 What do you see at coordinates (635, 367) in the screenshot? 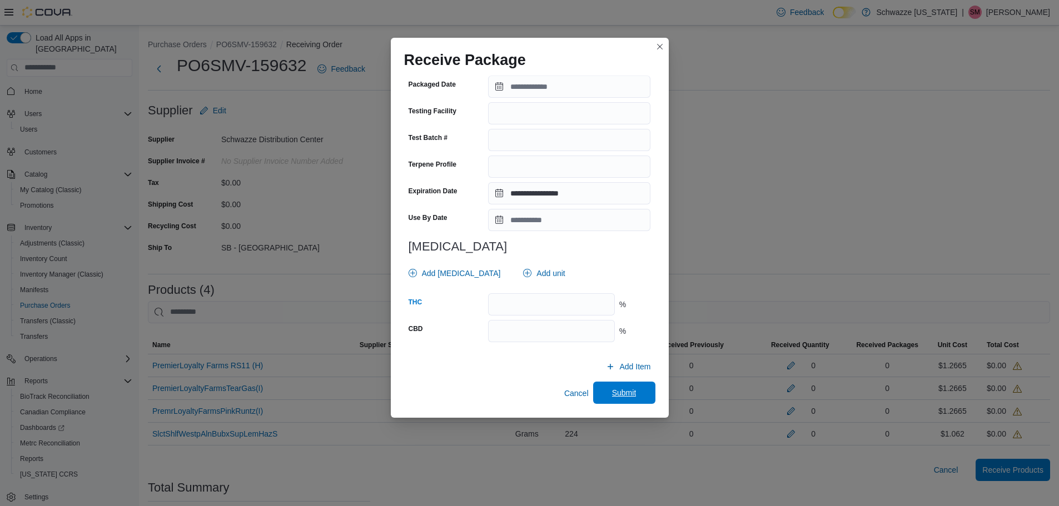
I see `span: Add Item` at bounding box center [635, 367].